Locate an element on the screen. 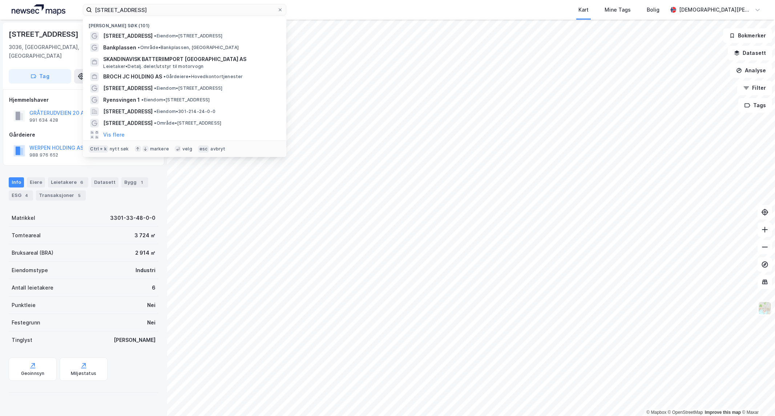 The width and height of the screenshot is (775, 416). div: Hjemmelshaver is located at coordinates (84, 100).